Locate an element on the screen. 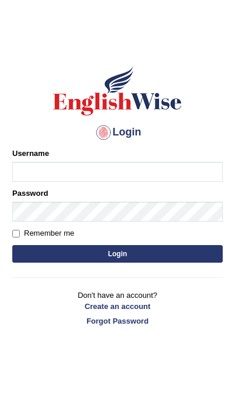  h4: Login is located at coordinates (118, 132).